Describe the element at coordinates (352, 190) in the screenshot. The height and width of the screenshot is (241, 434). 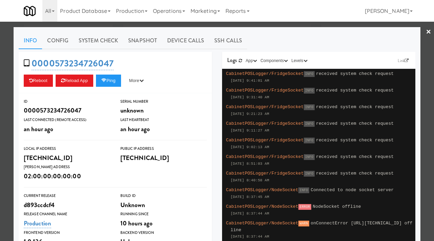
I see `span: Connected to node socket server` at that location.